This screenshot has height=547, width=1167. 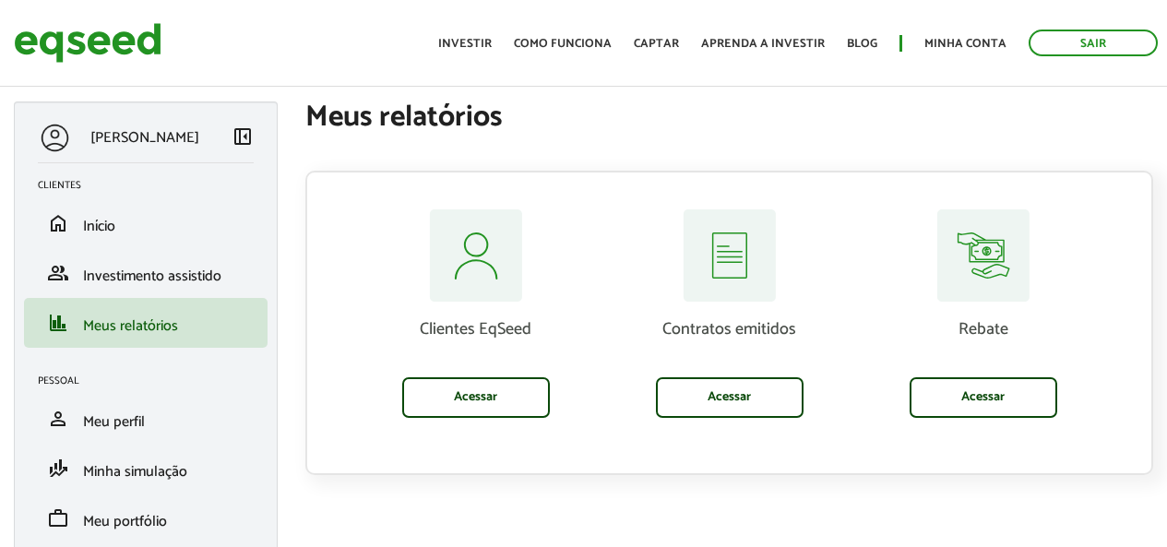 I want to click on li: Meu portfólio, so click(x=146, y=518).